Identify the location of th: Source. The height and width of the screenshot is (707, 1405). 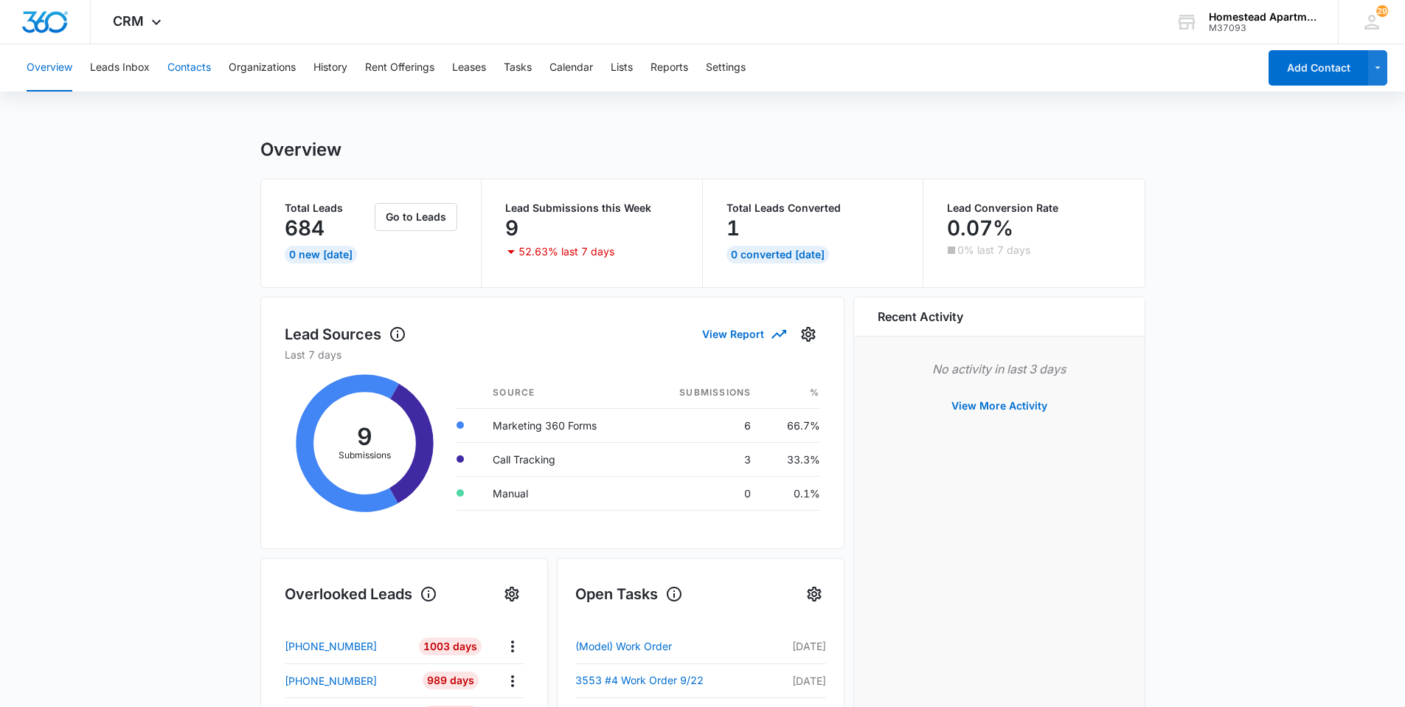
(561, 392).